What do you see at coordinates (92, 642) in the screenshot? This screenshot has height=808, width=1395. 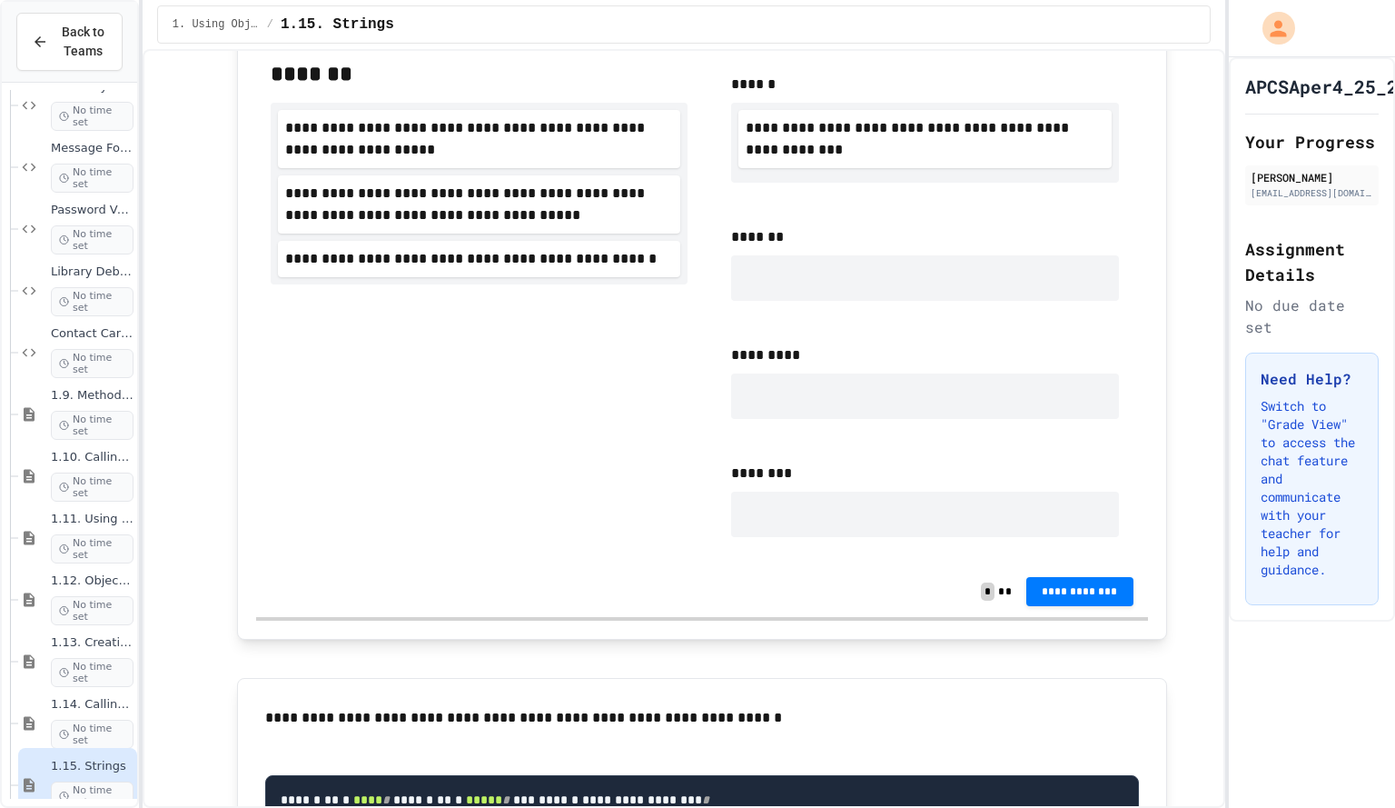 I see `span: 1.13. Creating and Initializing Objects: Constructors` at bounding box center [92, 642].